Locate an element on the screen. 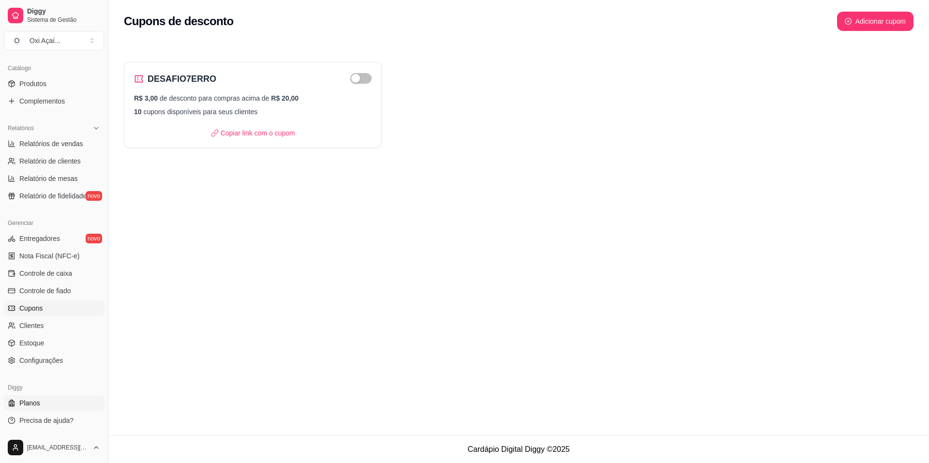 Image resolution: width=929 pixels, height=463 pixels. a: Produtos is located at coordinates (54, 84).